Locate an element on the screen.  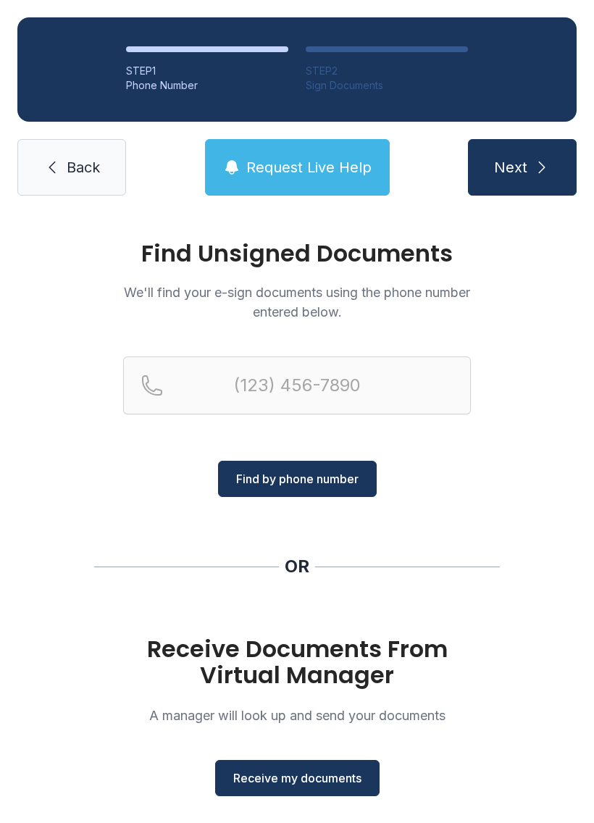
h1: Find Unsigned Documents is located at coordinates (297, 254).